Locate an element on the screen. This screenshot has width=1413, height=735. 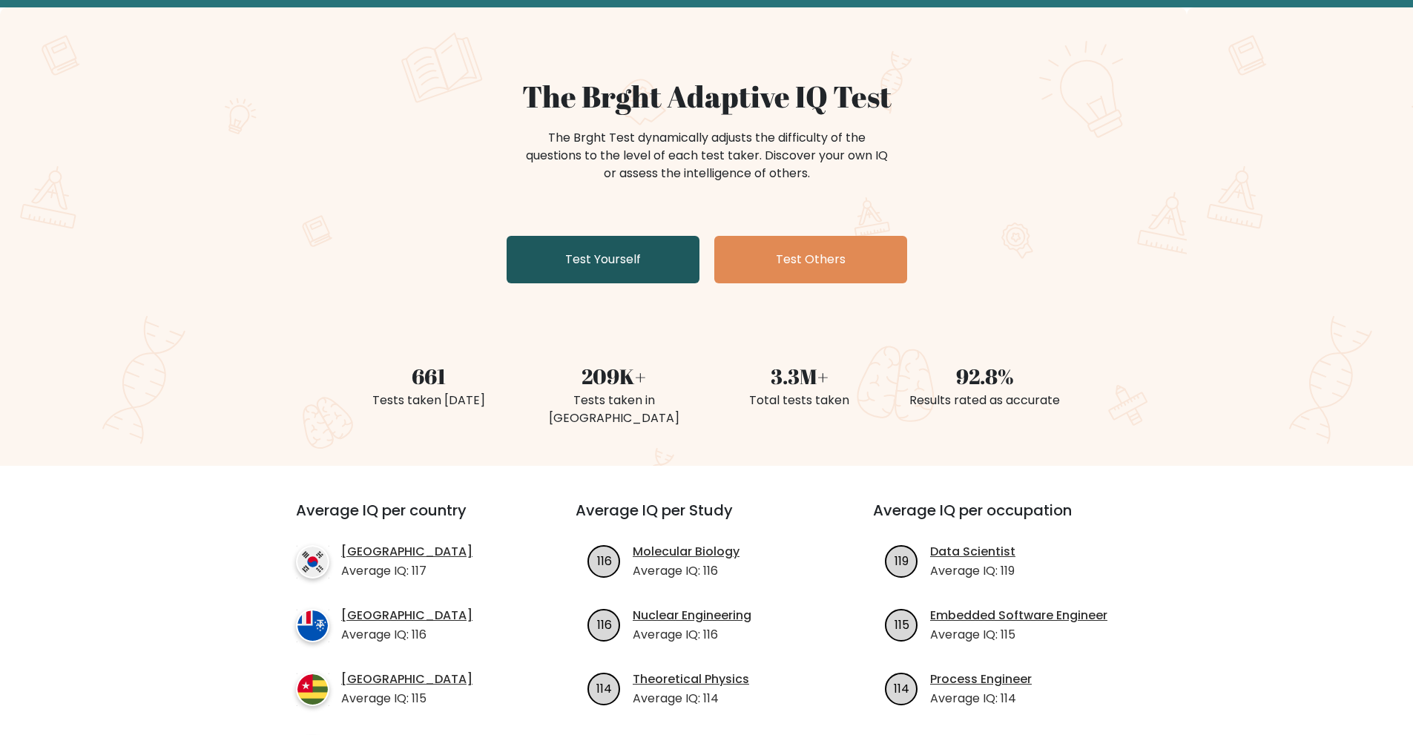
div: 209K+ is located at coordinates (614, 376).